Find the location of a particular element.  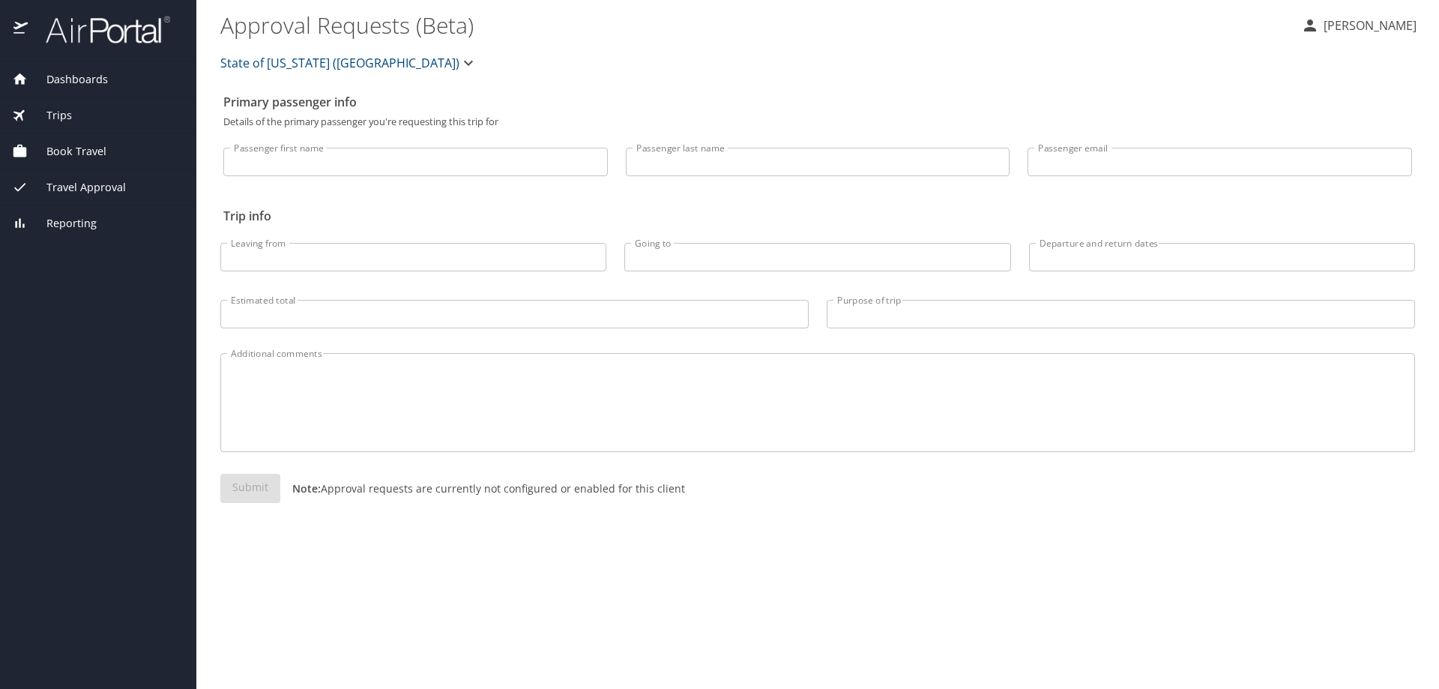

span: Travel Approval is located at coordinates (76, 187).